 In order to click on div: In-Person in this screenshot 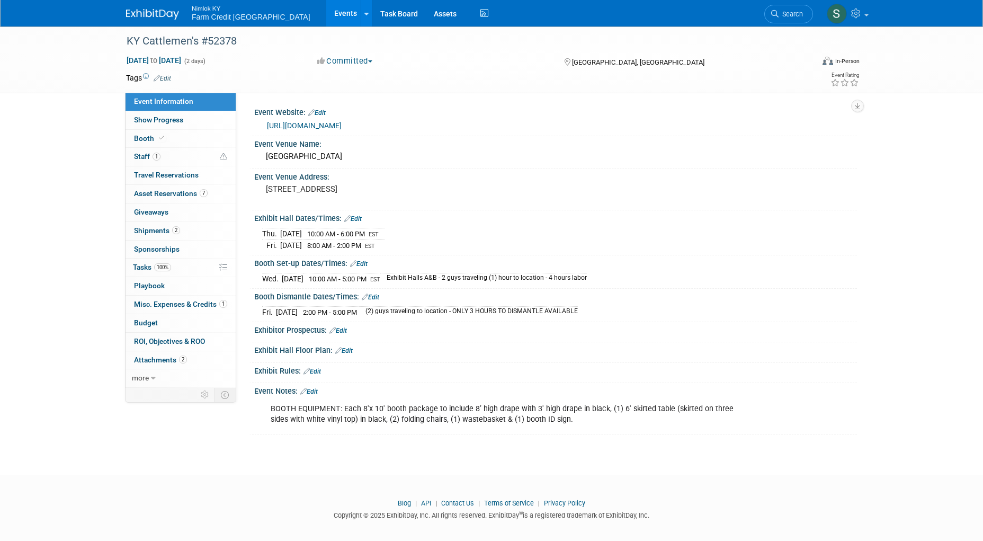, I will do `click(847, 61)`.